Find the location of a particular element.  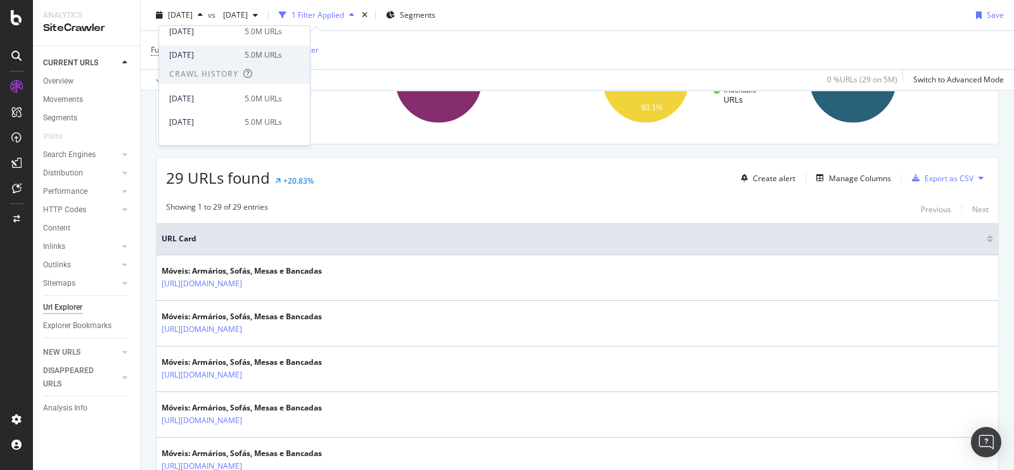

div: Inlinks is located at coordinates (54, 247).